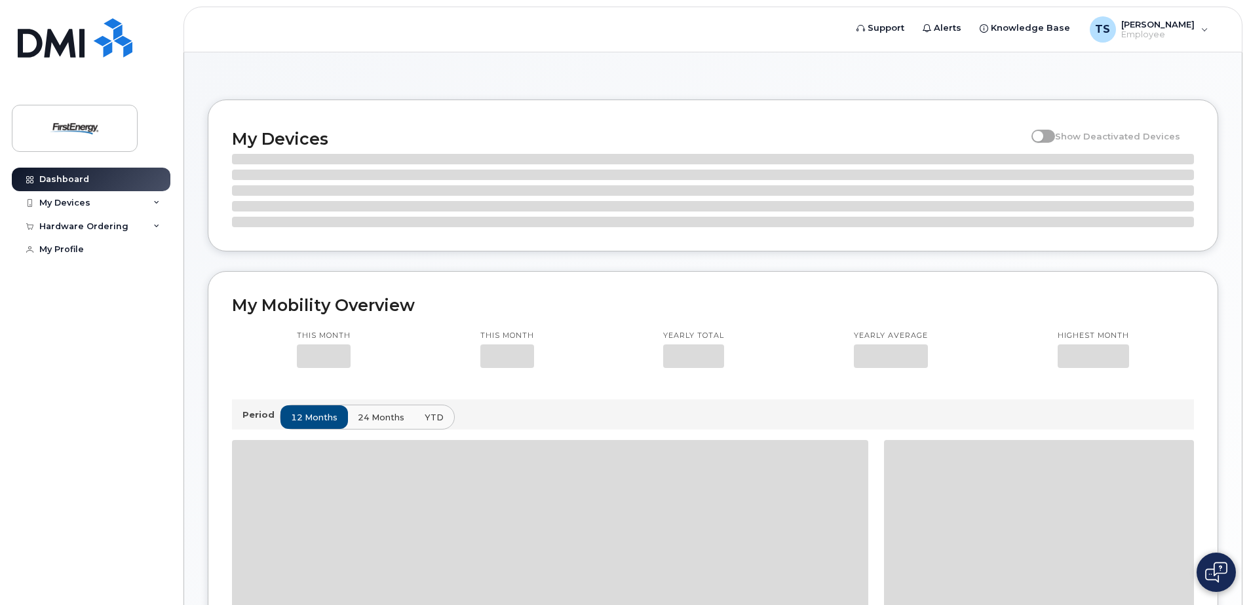 This screenshot has width=1249, height=605. Describe the element at coordinates (713, 305) in the screenshot. I see `h2: My Mobility Overview` at that location.